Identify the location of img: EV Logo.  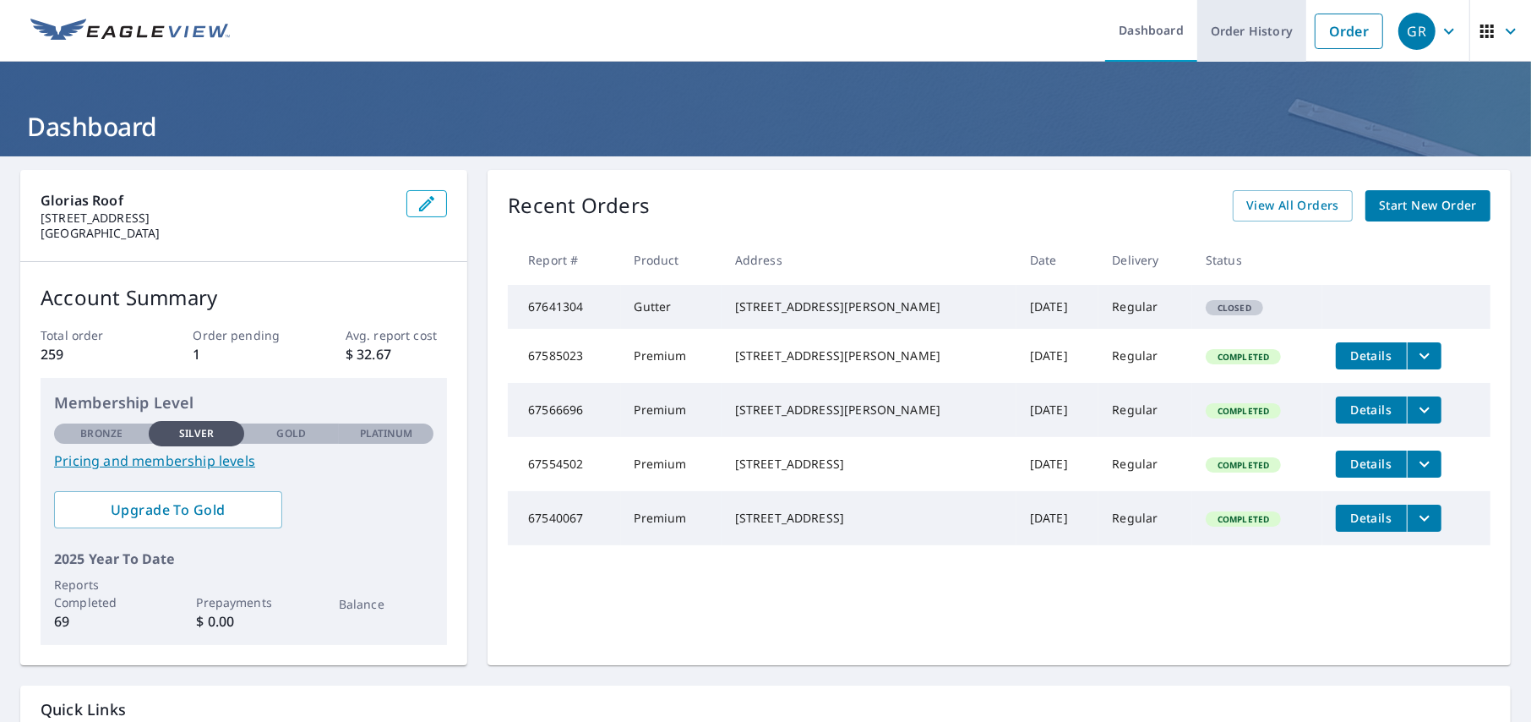
(130, 31).